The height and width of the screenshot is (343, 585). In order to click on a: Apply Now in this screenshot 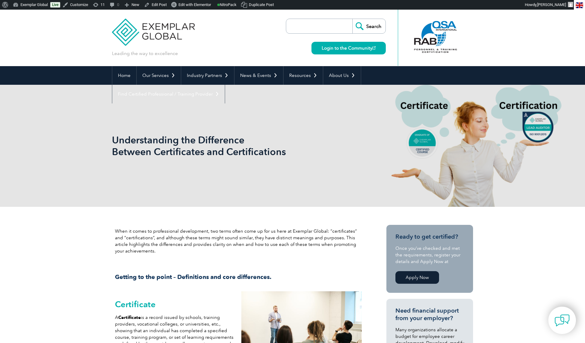, I will do `click(417, 278)`.